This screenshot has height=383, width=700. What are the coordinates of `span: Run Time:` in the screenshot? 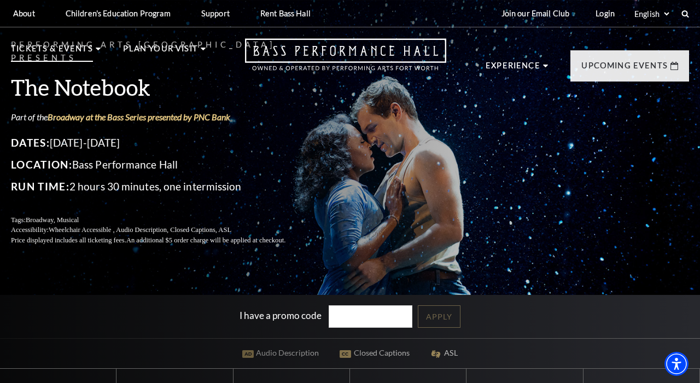 It's located at (40, 186).